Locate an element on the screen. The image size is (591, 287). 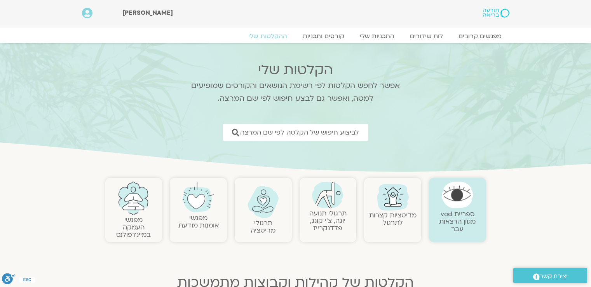
a: התכניות שלי is located at coordinates (377, 36).